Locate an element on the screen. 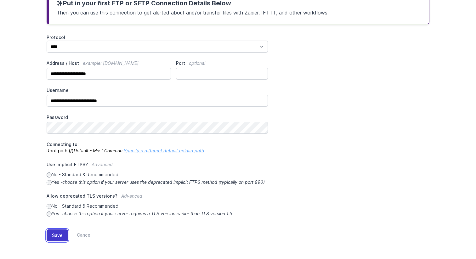 The image size is (476, 259). p: Root path (/) is located at coordinates (157, 148).